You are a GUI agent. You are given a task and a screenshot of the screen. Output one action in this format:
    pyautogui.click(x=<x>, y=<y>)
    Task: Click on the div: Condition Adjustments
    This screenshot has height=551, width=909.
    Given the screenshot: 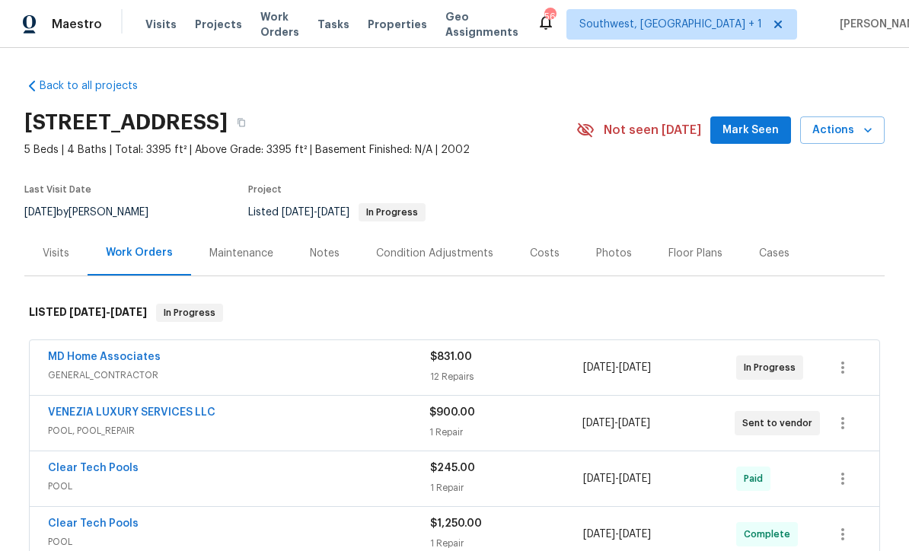 What is the action you would take?
    pyautogui.click(x=435, y=253)
    